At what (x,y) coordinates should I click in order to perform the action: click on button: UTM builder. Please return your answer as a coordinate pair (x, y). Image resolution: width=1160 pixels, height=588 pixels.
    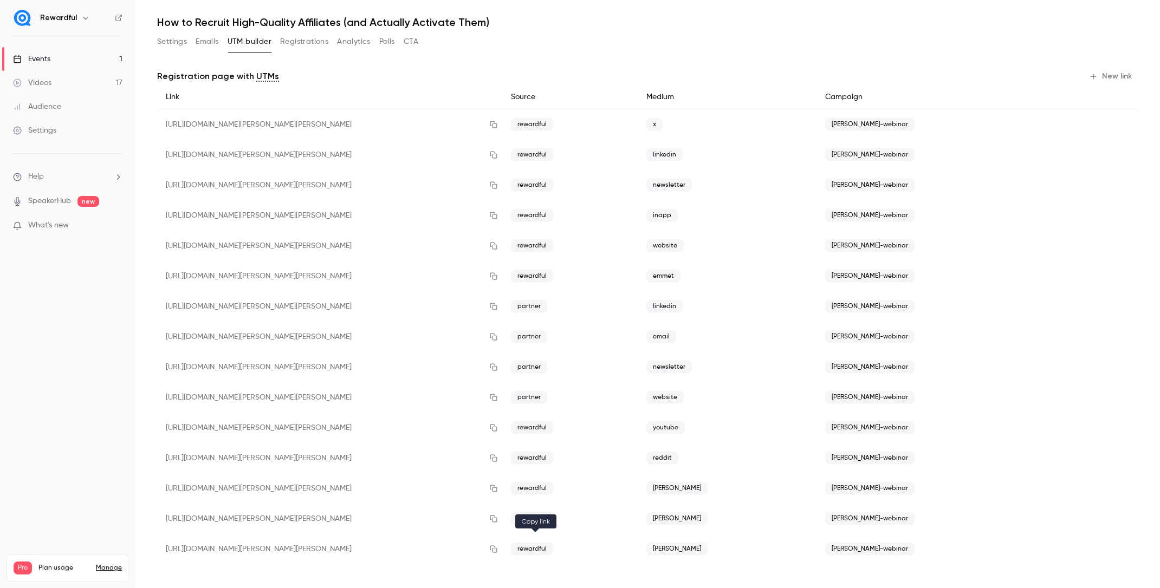
    Looking at the image, I should click on (249, 42).